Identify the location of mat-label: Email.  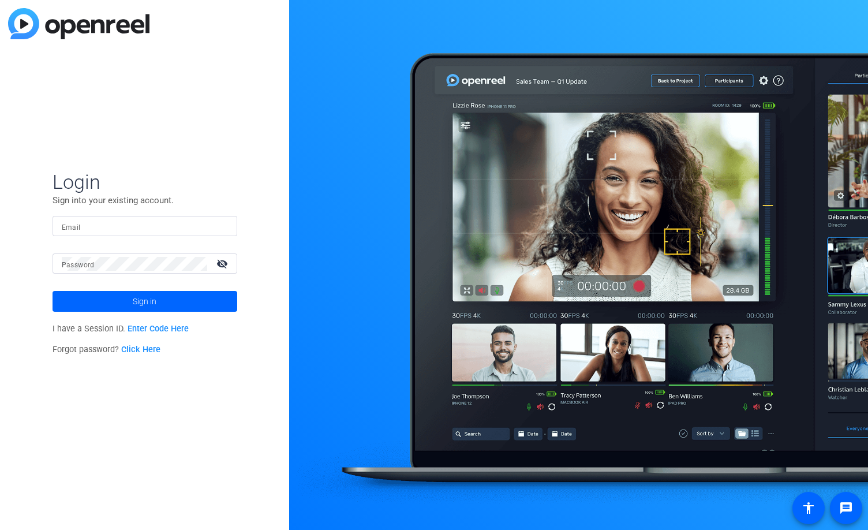
(71, 227).